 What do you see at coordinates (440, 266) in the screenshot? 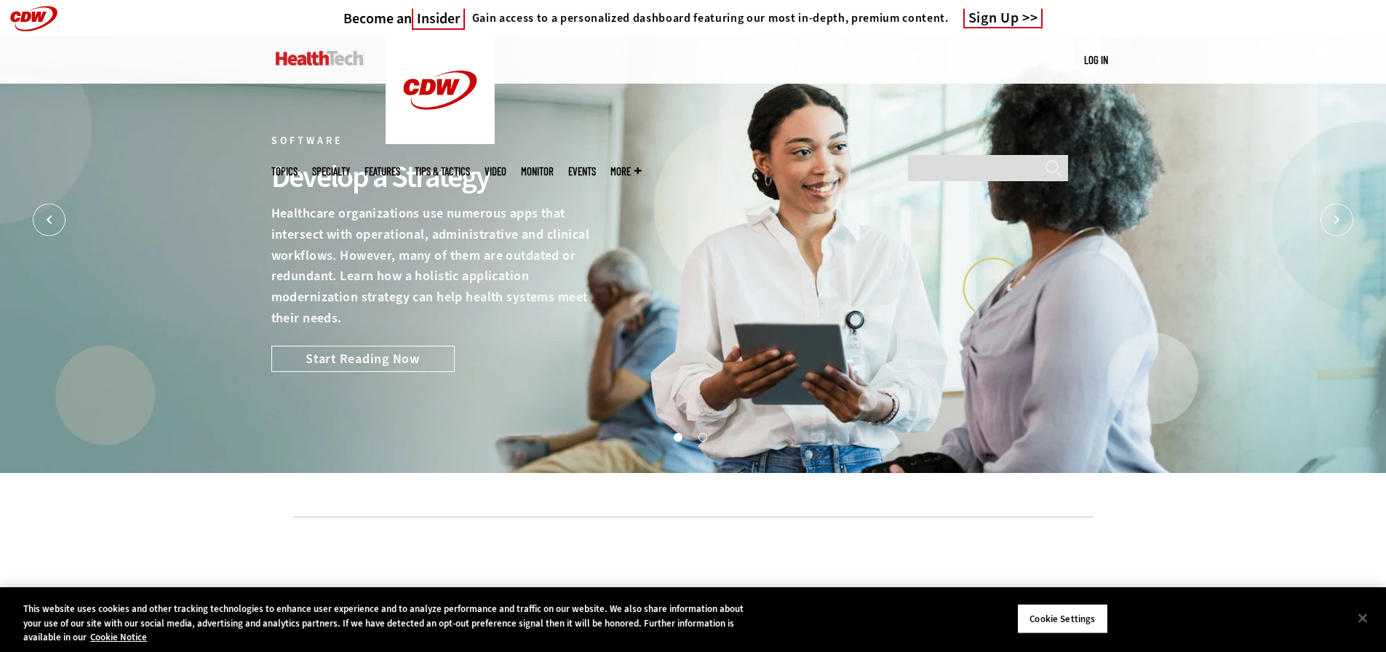
I see `p: Healthcare organizations use numerous apps that intersect with operational, administrative and cl...` at bounding box center [440, 266].